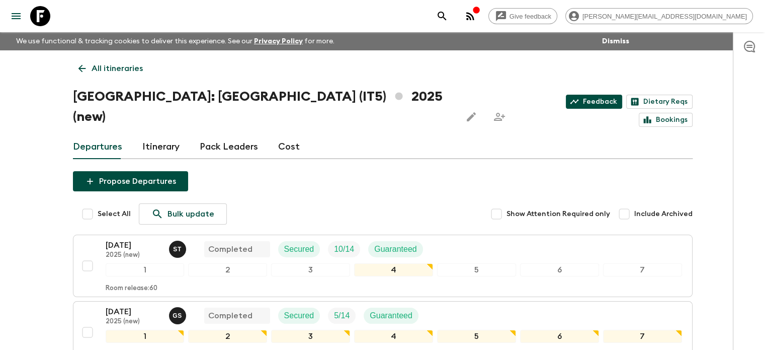  Describe the element at coordinates (229, 147) in the screenshot. I see `a: Pack Leaders` at that location.